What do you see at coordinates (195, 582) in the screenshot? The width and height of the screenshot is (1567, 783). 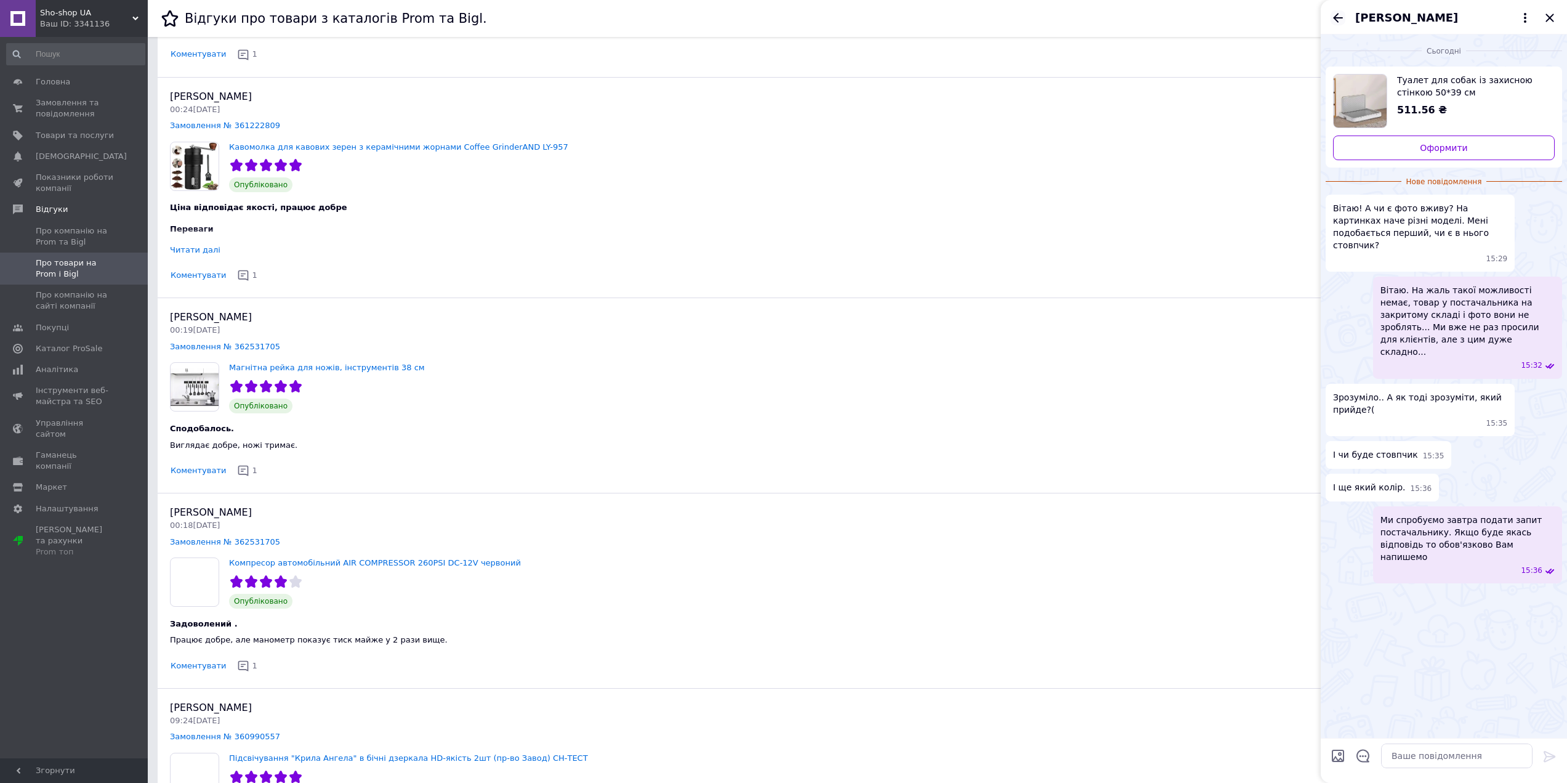 I see `img: Компресор автомобільний AIR COMPRESSOR 260PSI DC-12V червоний` at bounding box center [195, 582].